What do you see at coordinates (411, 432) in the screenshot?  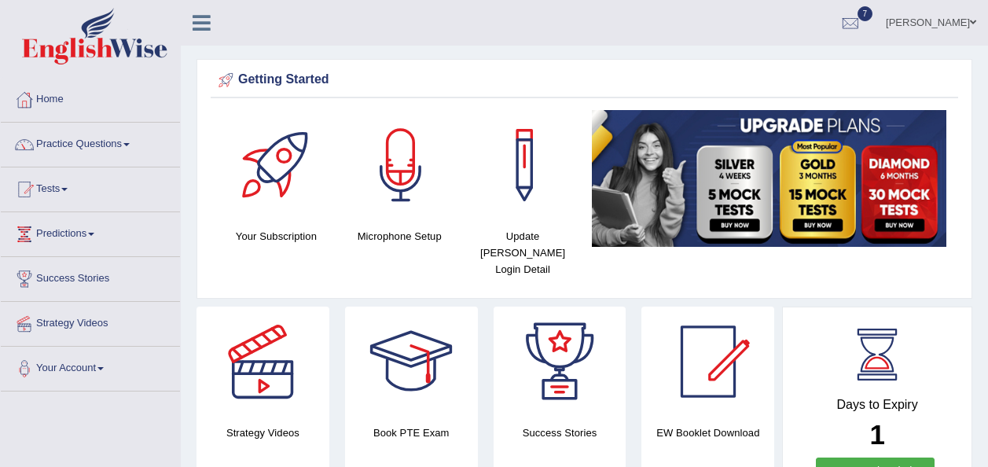 I see `h4: Book PTE Exam` at bounding box center [411, 432].